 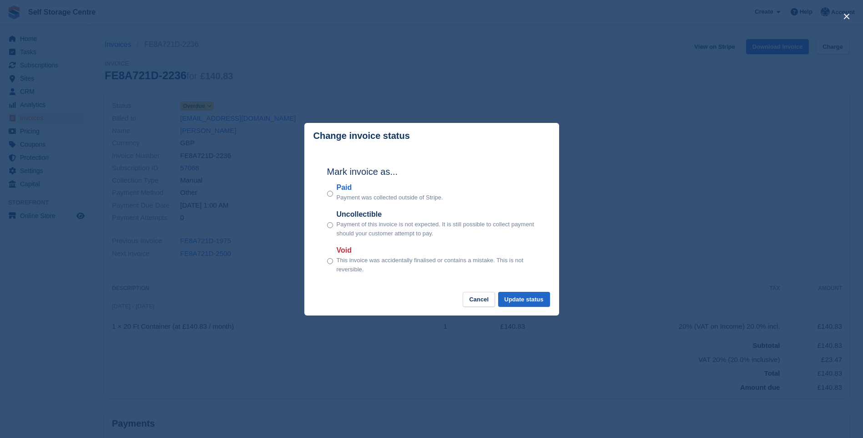 I want to click on label: Void, so click(x=436, y=250).